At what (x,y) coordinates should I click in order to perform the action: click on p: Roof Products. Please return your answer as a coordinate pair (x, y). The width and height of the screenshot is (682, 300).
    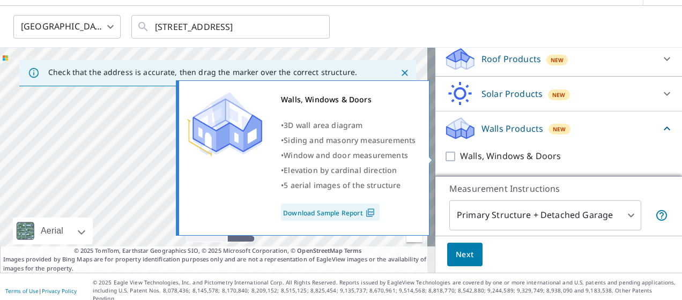
    Looking at the image, I should click on (511, 59).